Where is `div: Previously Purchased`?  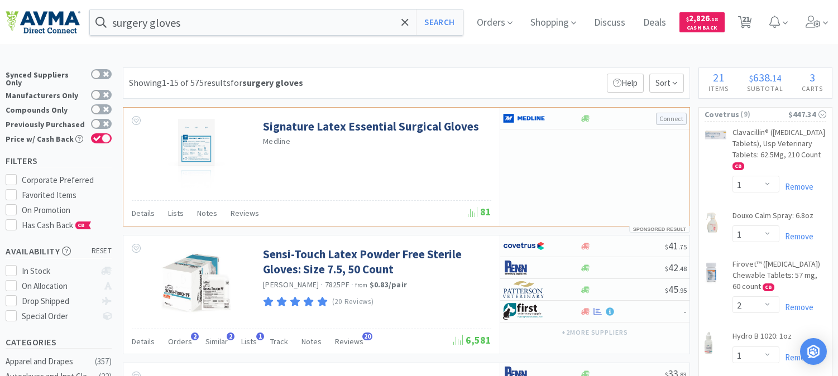 div: Previously Purchased is located at coordinates (45, 123).